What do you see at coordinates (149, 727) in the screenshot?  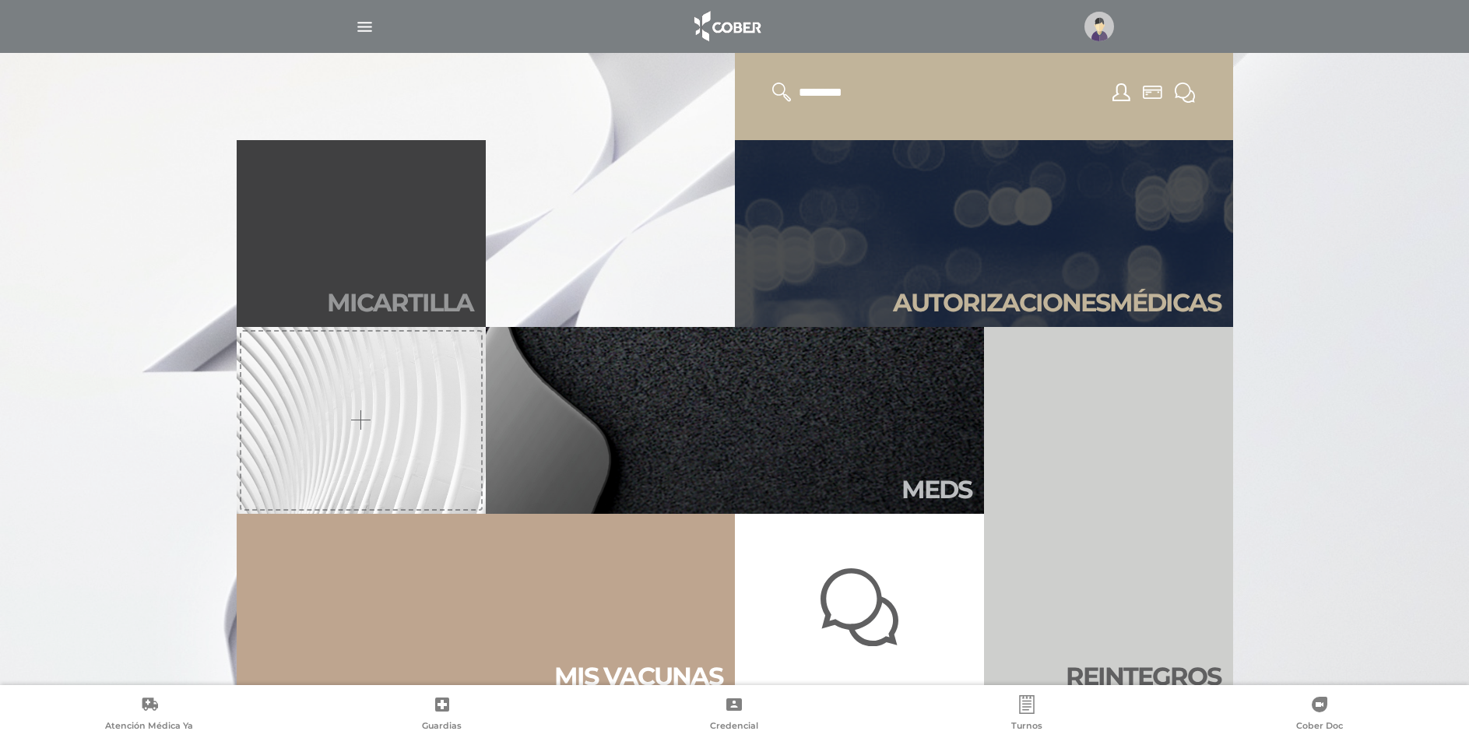 I see `span: Atención Médica Ya` at bounding box center [149, 727].